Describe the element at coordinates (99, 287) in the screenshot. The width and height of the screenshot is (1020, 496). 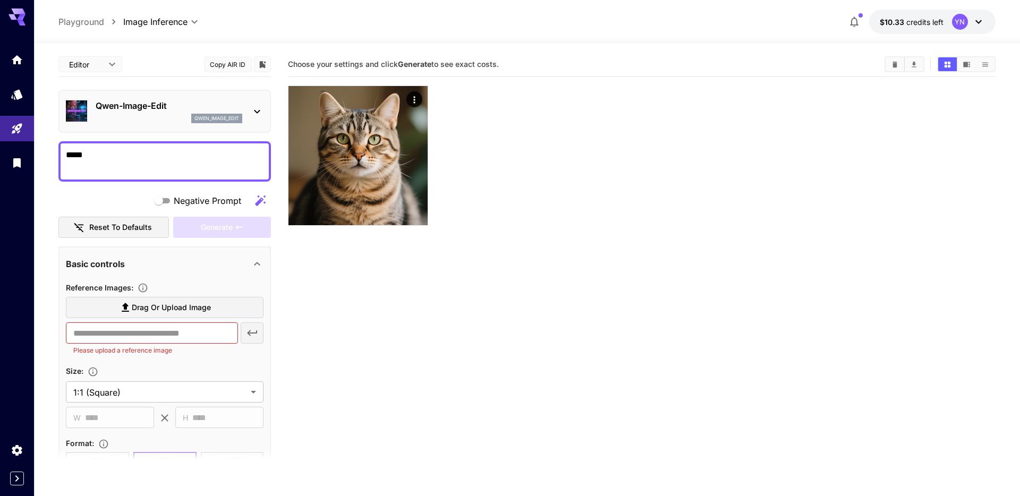
I see `span: Reference Images :` at that location.